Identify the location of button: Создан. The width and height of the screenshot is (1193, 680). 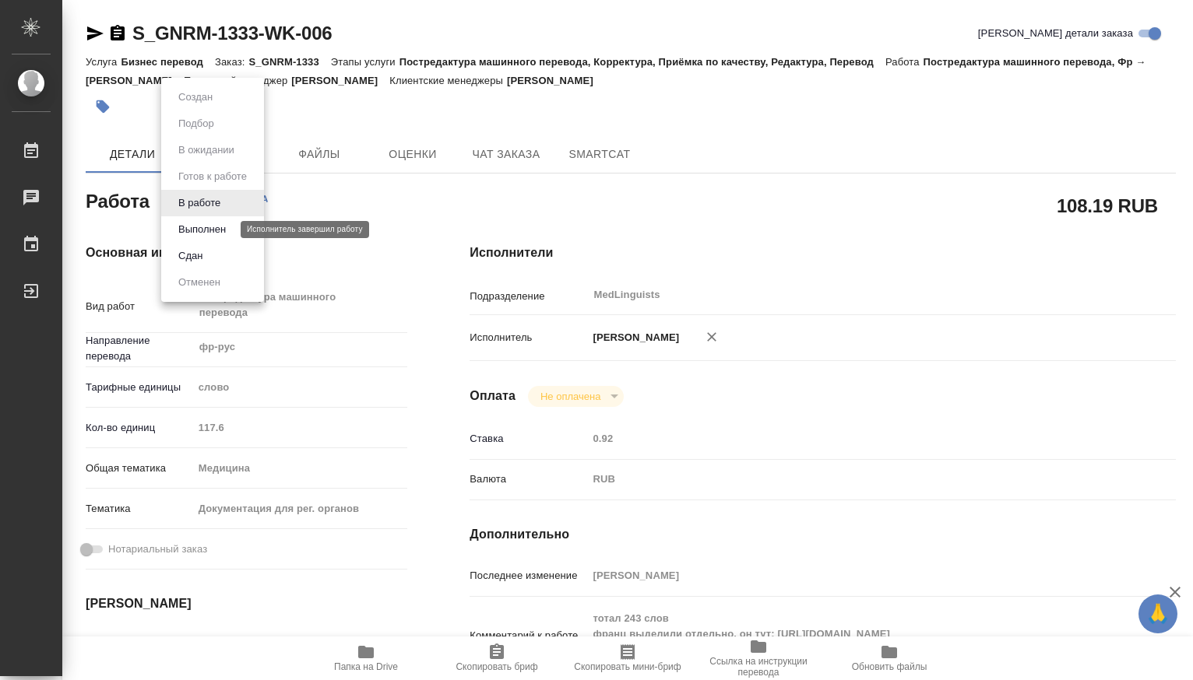
(195, 97).